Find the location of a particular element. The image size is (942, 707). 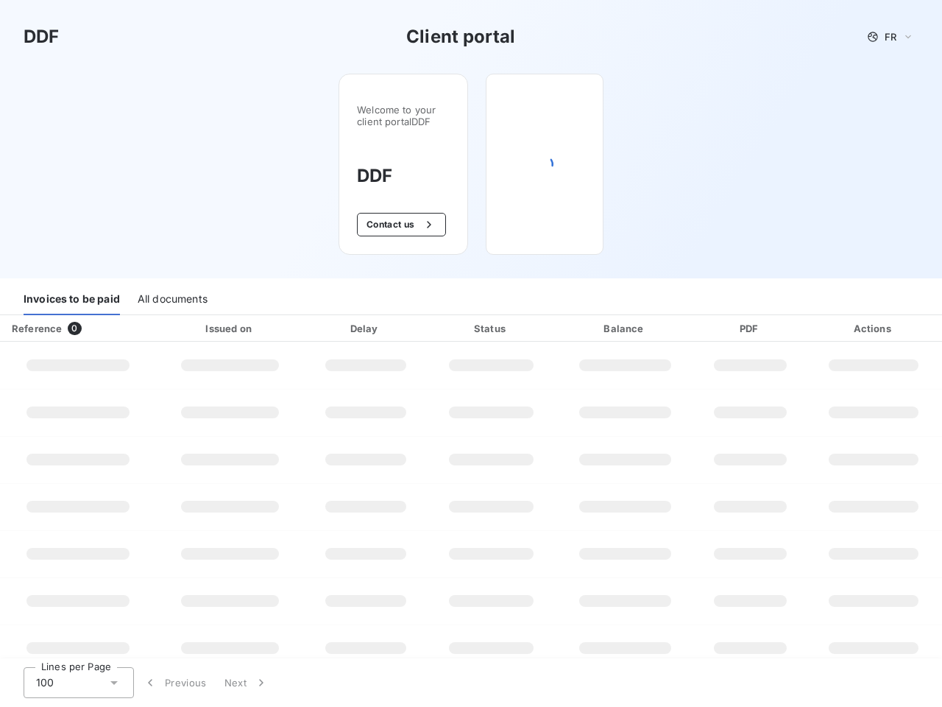

div: All documents is located at coordinates (172, 300).